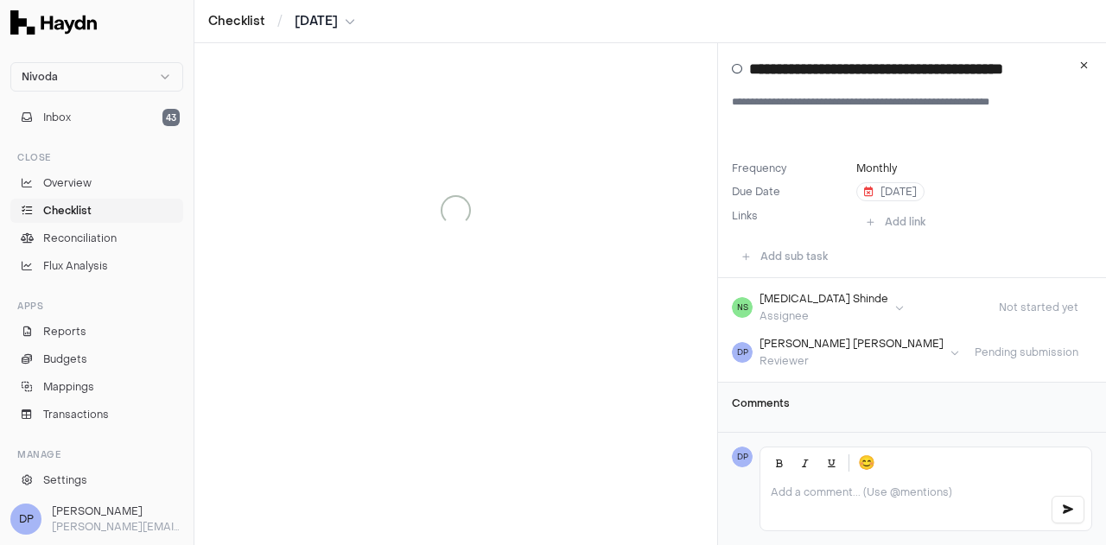  I want to click on span: Reports, so click(65, 332).